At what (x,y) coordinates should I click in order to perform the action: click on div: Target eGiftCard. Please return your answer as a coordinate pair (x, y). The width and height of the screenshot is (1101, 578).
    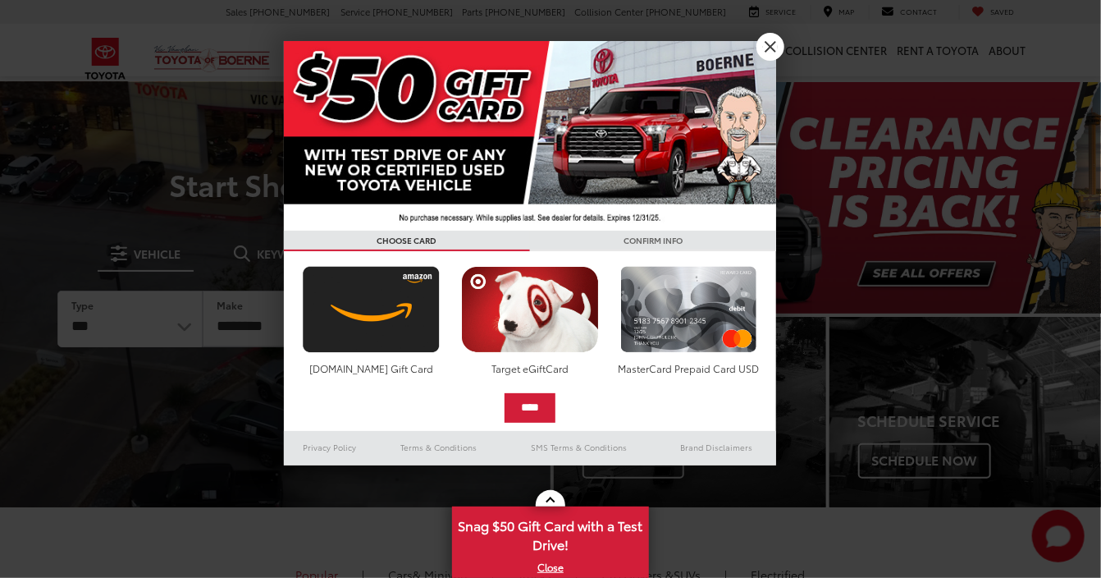
    Looking at the image, I should click on (529, 368).